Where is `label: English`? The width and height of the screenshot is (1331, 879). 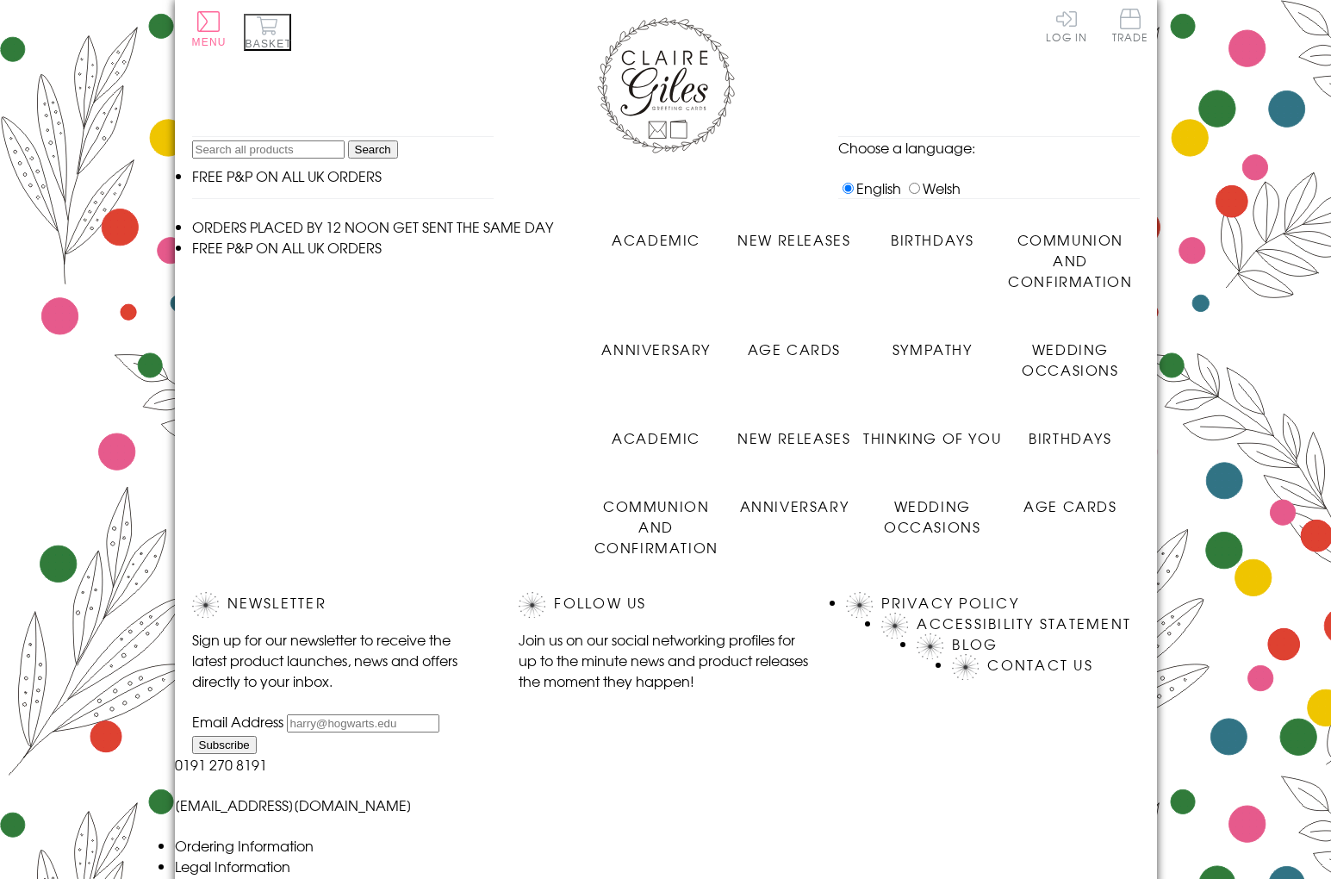
label: English is located at coordinates (869, 188).